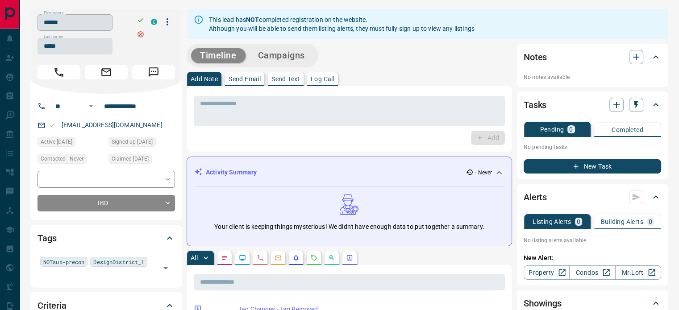 The width and height of the screenshot is (679, 310). Describe the element at coordinates (552, 129) in the screenshot. I see `p: Pending` at that location.